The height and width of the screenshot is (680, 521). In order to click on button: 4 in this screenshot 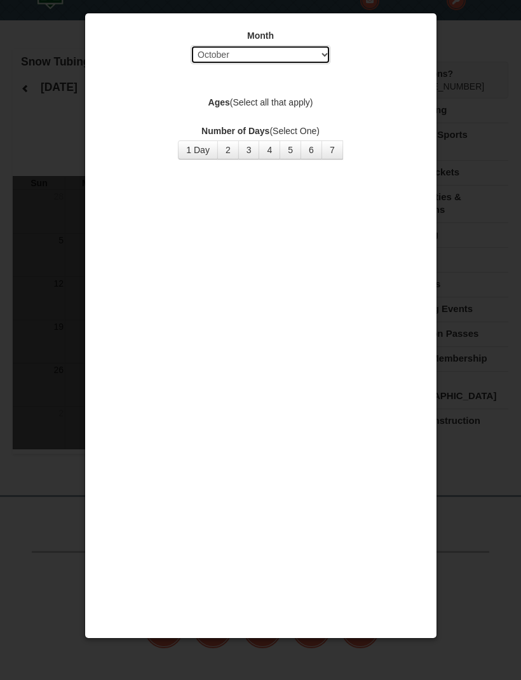, I will do `click(269, 150)`.